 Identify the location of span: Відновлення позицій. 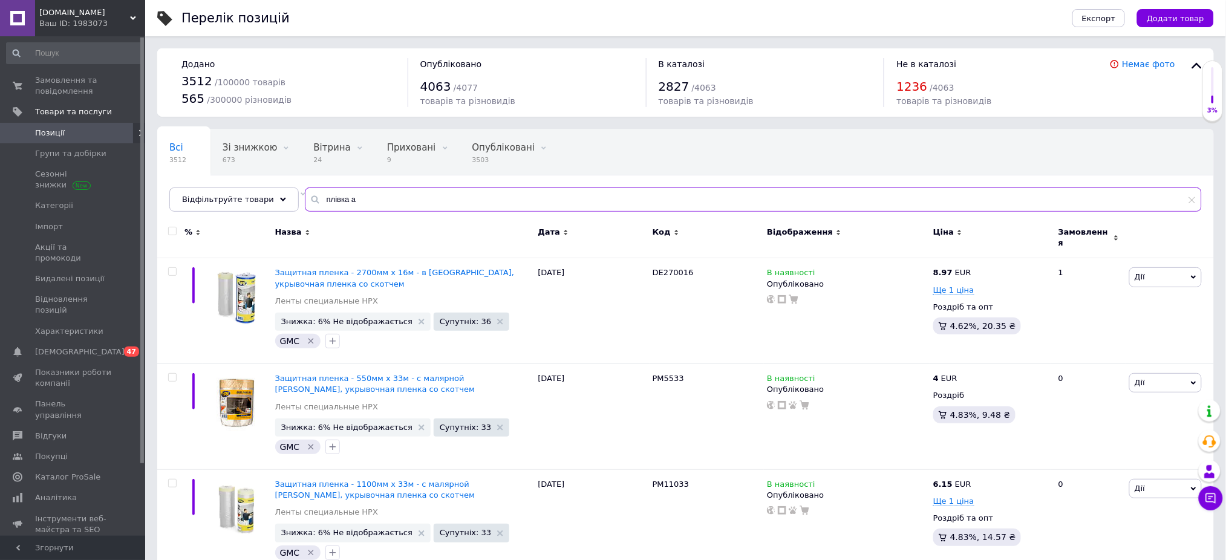
(73, 305).